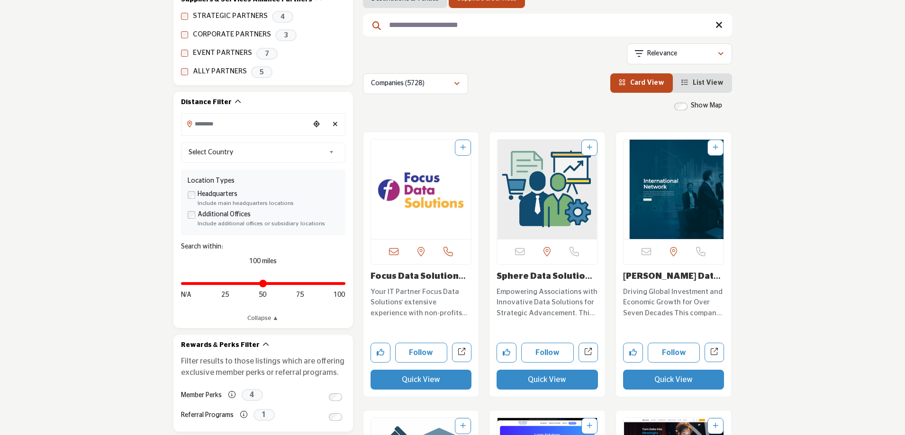 This screenshot has width=905, height=435. What do you see at coordinates (547, 302) in the screenshot?
I see `a: Empowering Associations with Innovative Data Solutions for Strategic Advancement. This organizati...` at bounding box center [547, 302].